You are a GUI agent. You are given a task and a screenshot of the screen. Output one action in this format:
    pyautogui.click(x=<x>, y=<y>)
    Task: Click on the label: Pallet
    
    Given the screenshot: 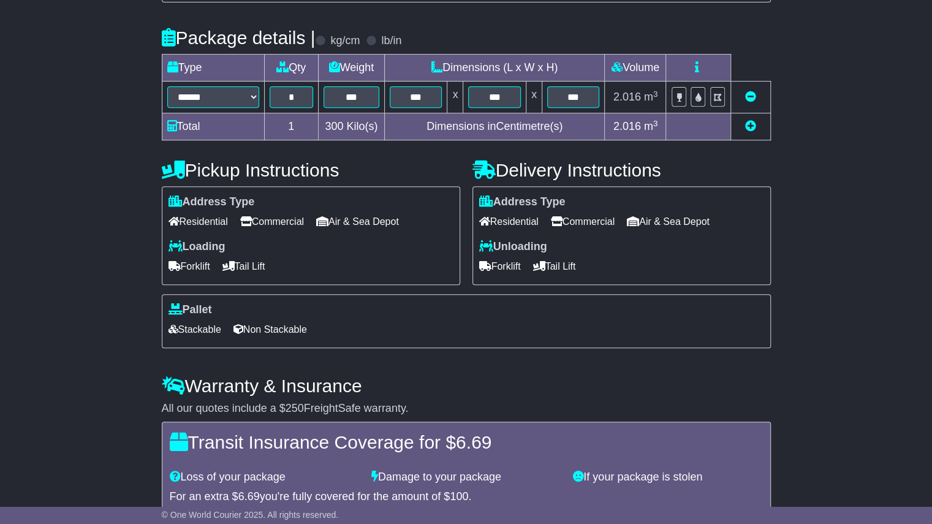 What is the action you would take?
    pyautogui.click(x=190, y=310)
    